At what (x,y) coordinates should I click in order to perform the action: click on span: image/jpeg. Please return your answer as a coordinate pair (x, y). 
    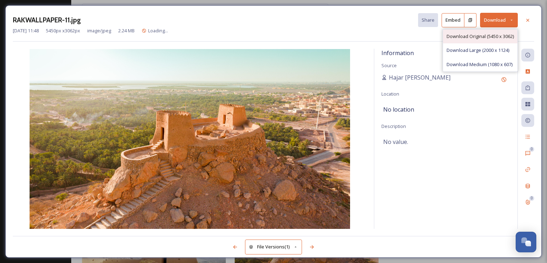
    Looking at the image, I should click on (99, 31).